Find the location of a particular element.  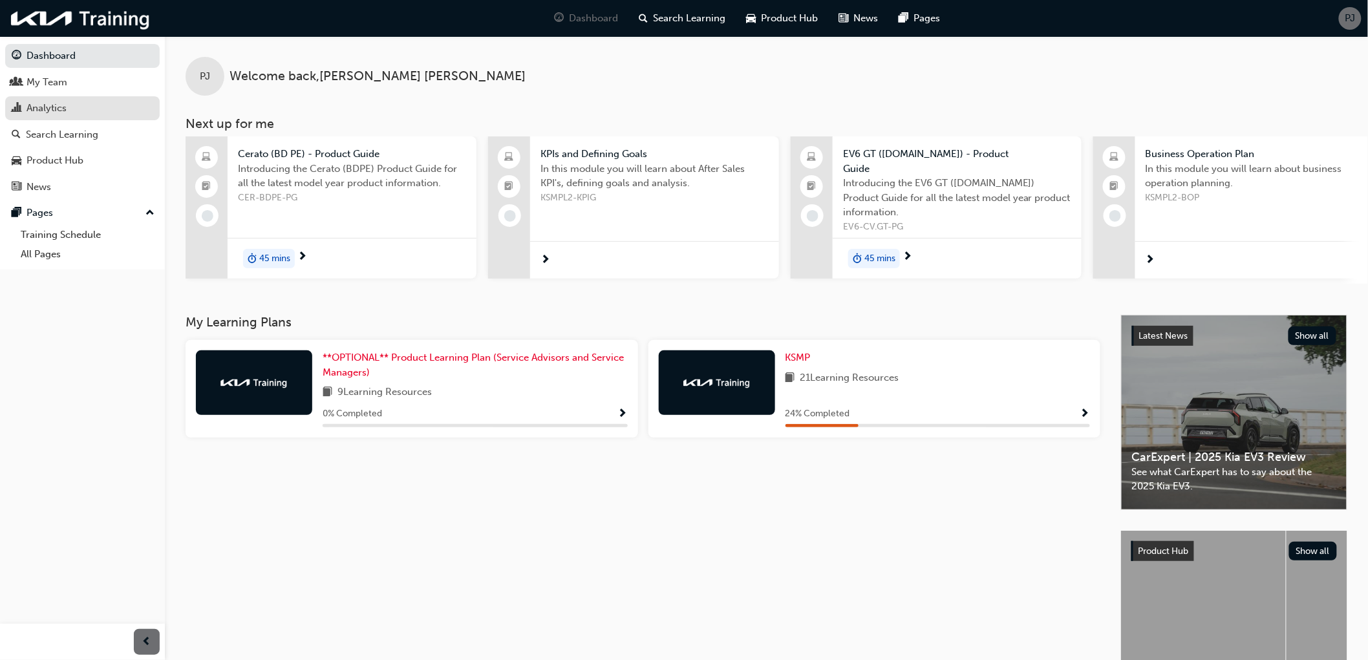

span: Pages is located at coordinates (926, 18).